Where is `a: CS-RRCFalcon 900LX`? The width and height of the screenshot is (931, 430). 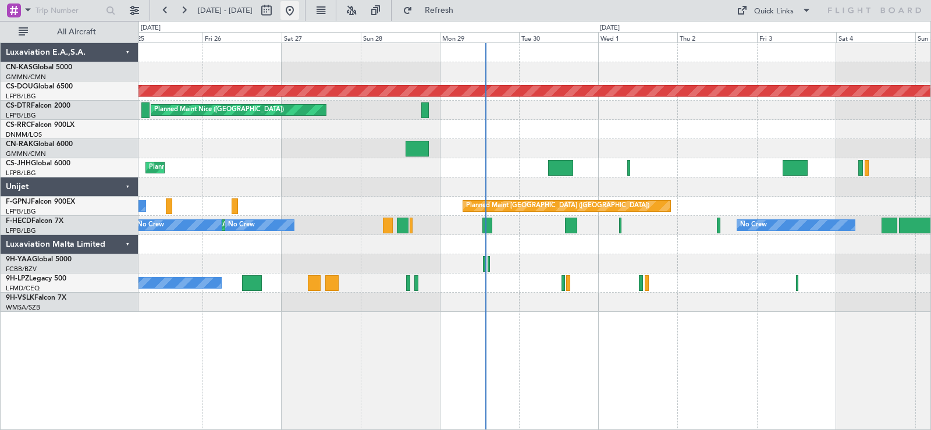 a: CS-RRCFalcon 900LX is located at coordinates (40, 125).